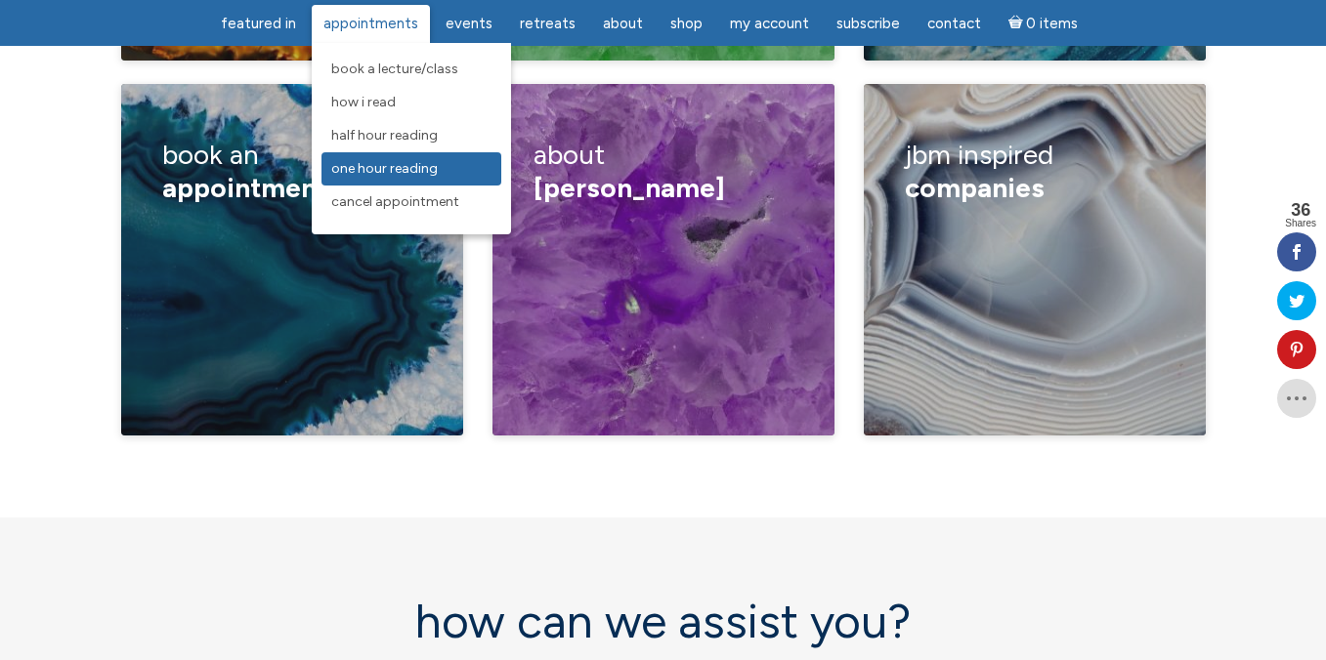  Describe the element at coordinates (622, 23) in the screenshot. I see `a: About` at that location.